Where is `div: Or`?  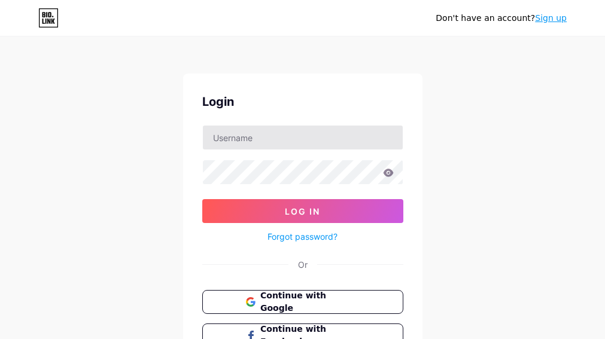
div: Or is located at coordinates (303, 264).